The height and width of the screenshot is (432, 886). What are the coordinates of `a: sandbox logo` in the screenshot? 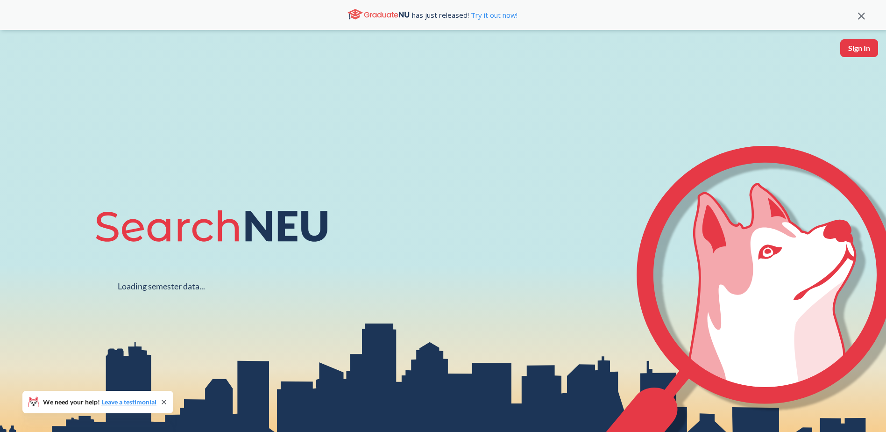 It's located at (20, 55).